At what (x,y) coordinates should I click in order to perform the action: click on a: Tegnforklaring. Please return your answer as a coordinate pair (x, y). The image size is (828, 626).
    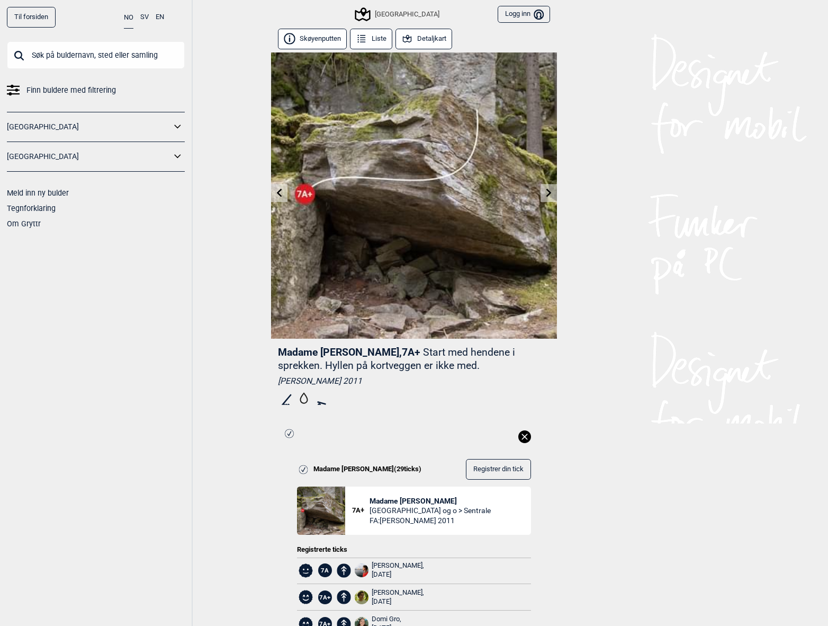
    Looking at the image, I should click on (31, 208).